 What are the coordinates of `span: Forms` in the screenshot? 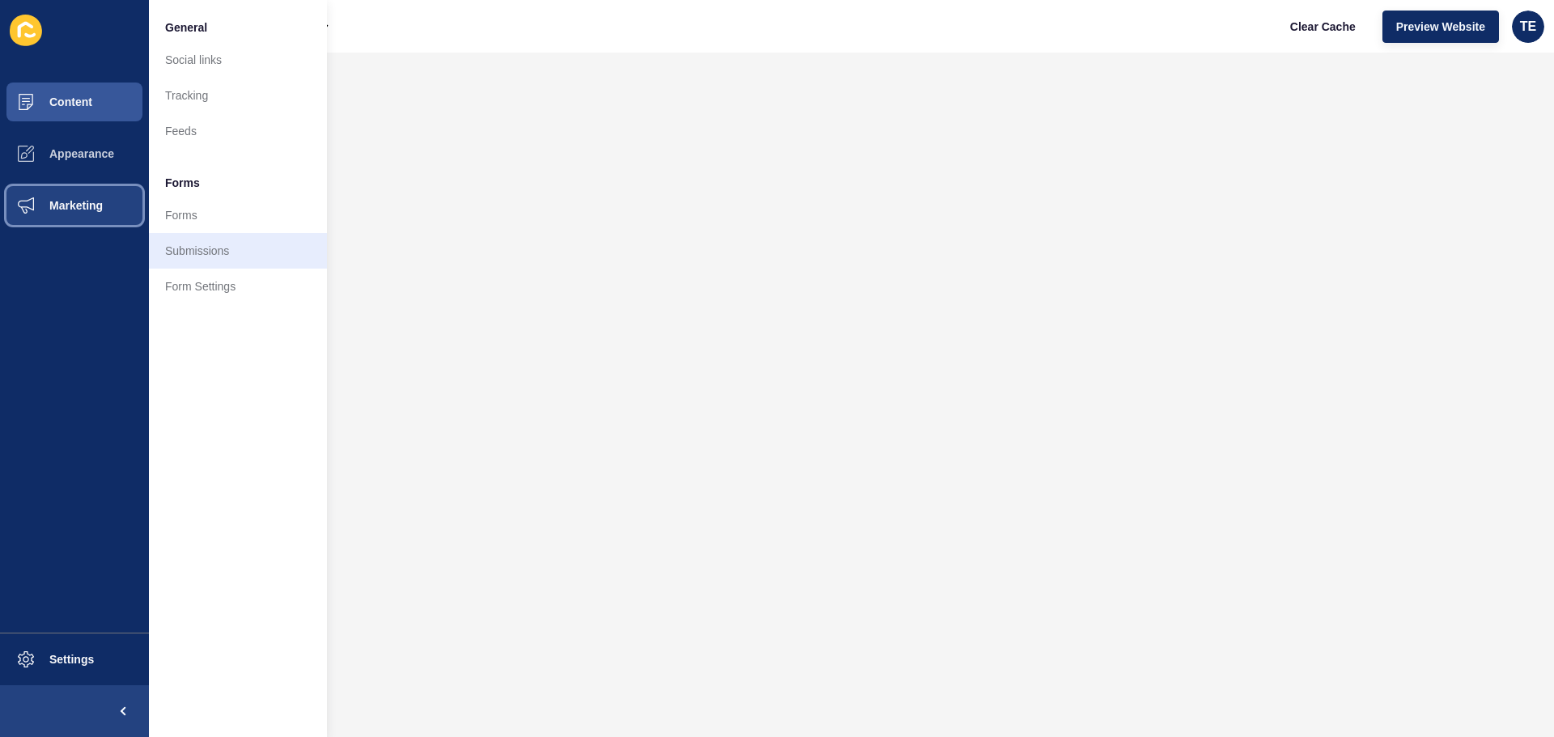 It's located at (182, 183).